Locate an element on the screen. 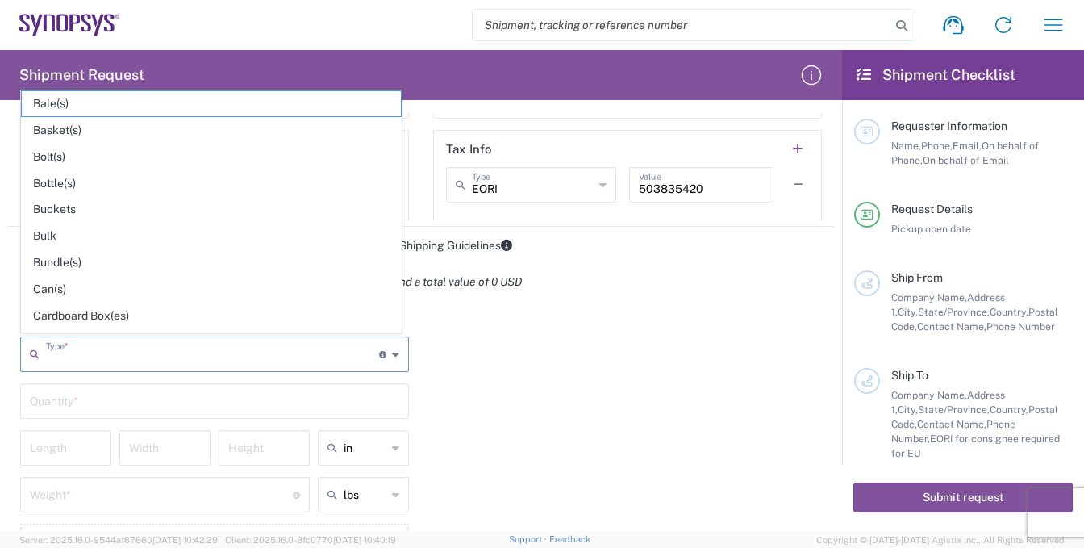 This screenshot has width=1084, height=548. em: Total shipment is made up of 1 package(s) containing 0 piece(s) weighing 0 and a total value of 0... is located at coordinates (271, 281).